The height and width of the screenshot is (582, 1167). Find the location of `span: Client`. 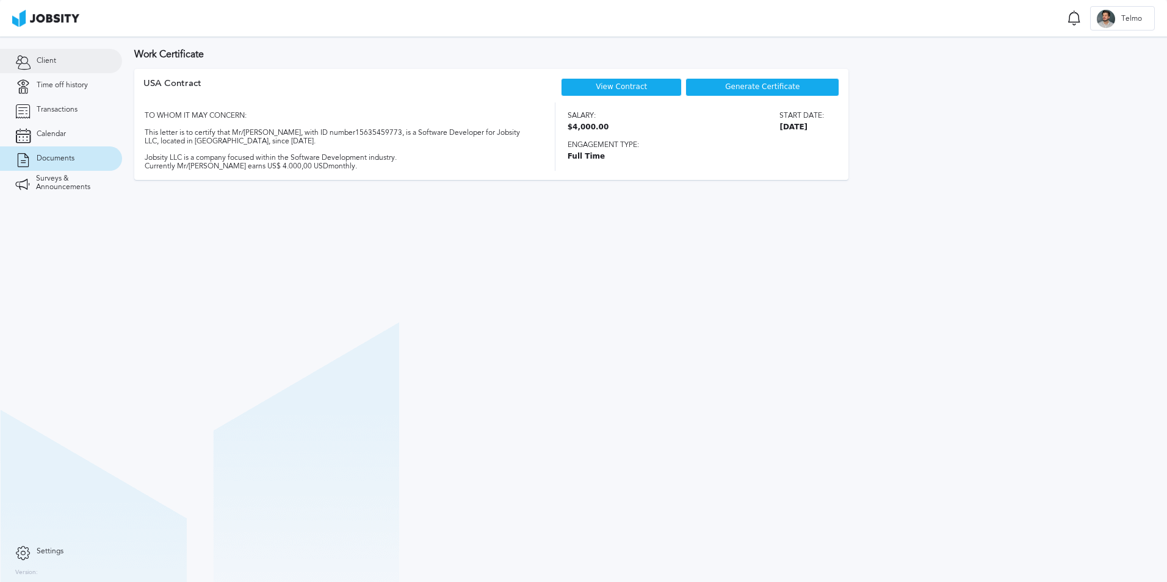

span: Client is located at coordinates (46, 61).